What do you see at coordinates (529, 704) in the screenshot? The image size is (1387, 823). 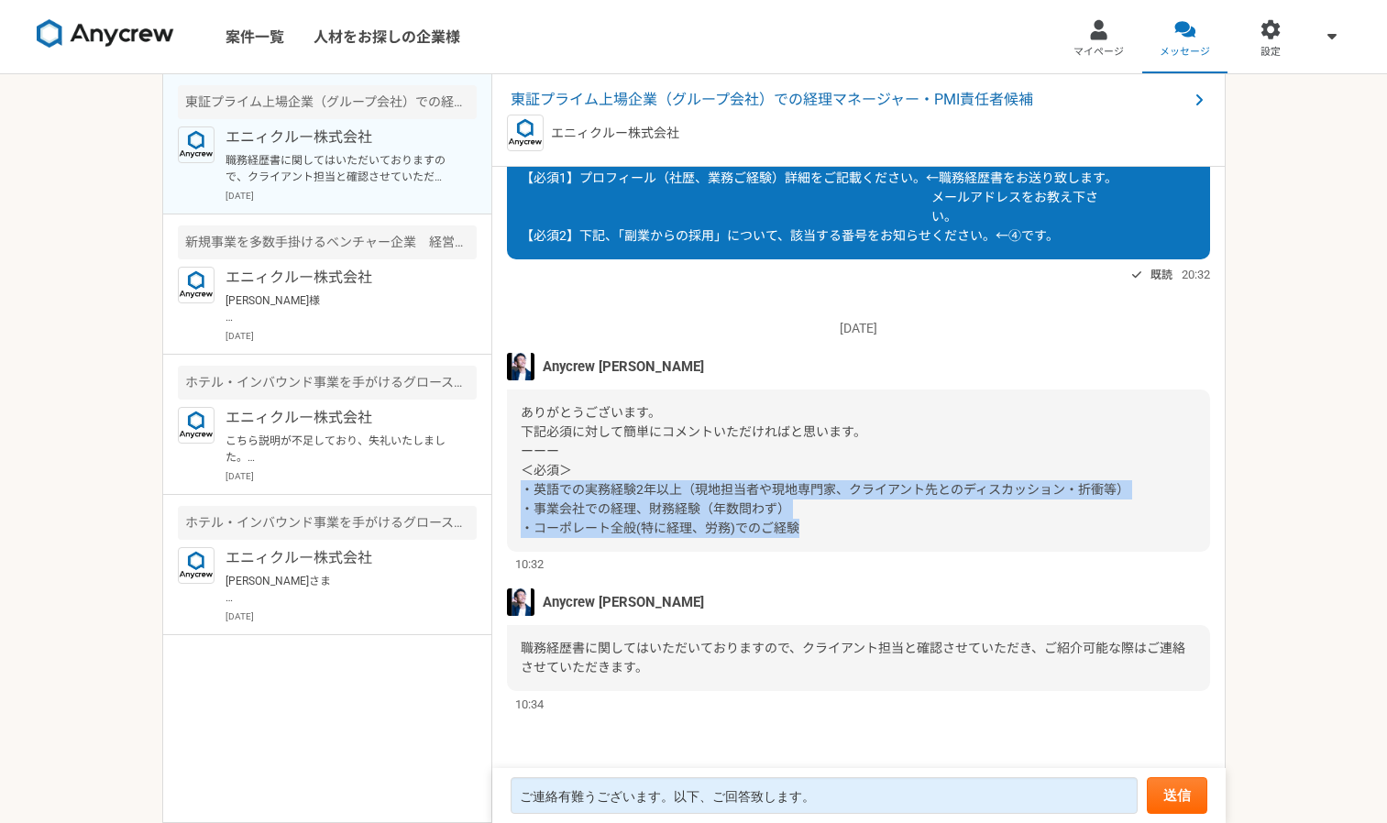 I see `span: 10:34` at bounding box center [529, 704].